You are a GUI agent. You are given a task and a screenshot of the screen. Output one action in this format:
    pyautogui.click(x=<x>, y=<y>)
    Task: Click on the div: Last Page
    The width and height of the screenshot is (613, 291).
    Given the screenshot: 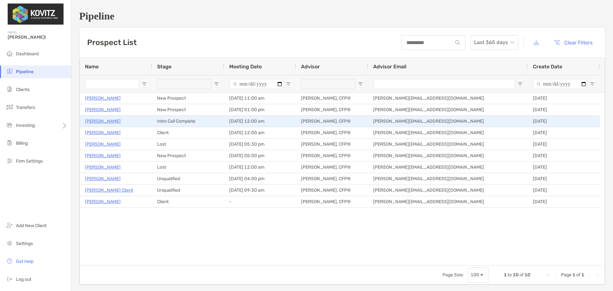 What is the action you would take?
    pyautogui.click(x=597, y=275)
    